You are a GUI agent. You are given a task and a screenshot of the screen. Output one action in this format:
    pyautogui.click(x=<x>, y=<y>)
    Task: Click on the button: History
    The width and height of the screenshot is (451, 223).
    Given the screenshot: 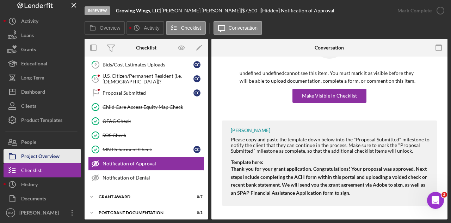 What is the action you would take?
    pyautogui.click(x=42, y=184)
    